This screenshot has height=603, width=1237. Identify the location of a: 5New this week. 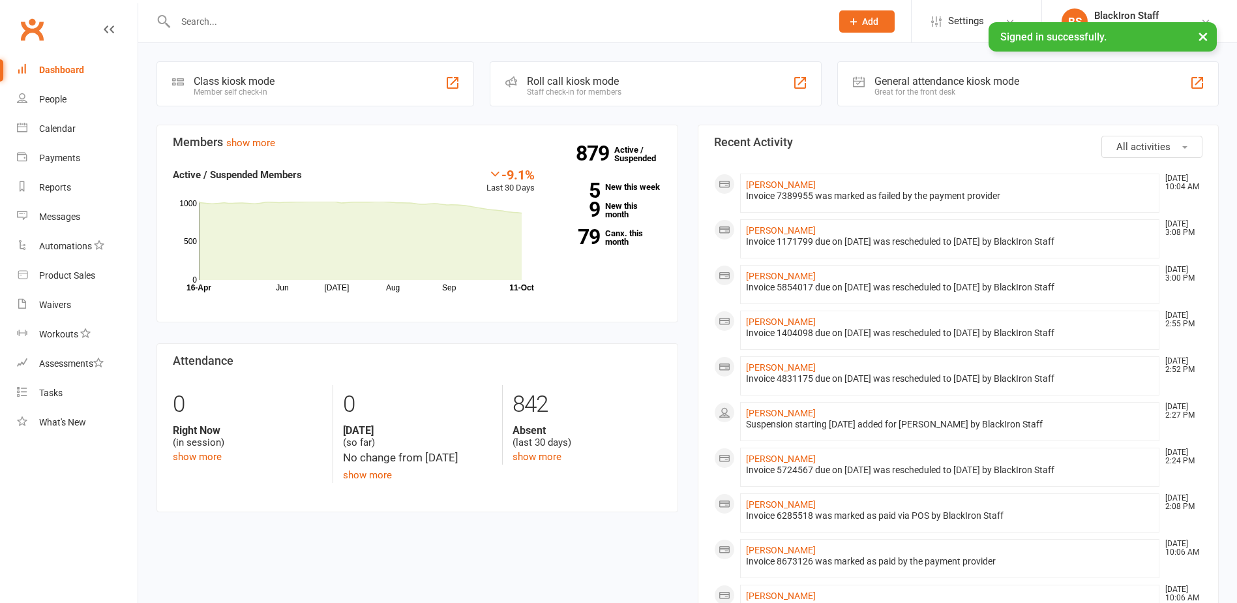
(608, 187).